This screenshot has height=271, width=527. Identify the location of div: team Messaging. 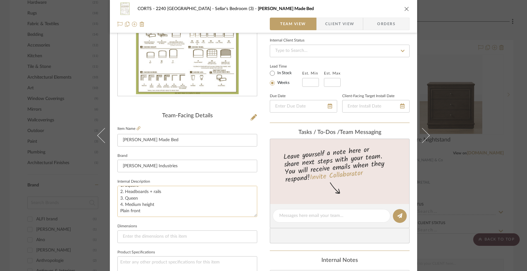
(340, 133).